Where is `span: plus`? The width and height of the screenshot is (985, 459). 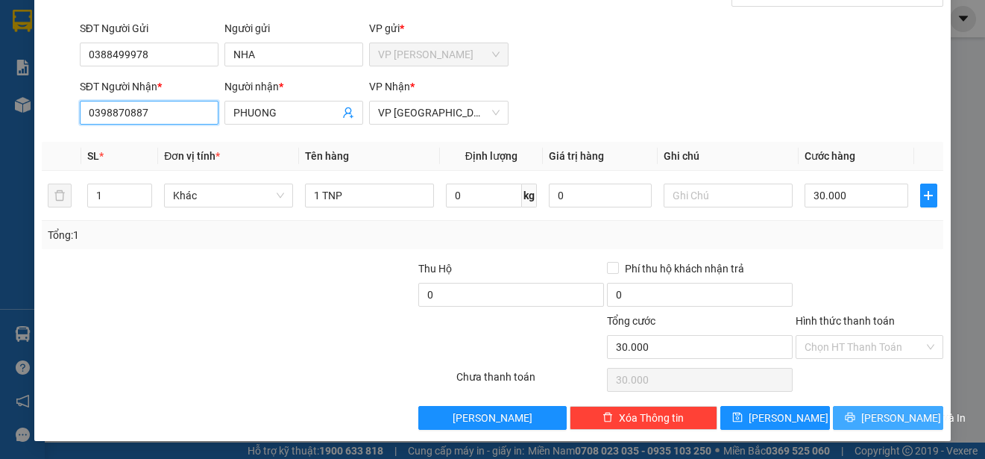
span: plus is located at coordinates (929, 195).